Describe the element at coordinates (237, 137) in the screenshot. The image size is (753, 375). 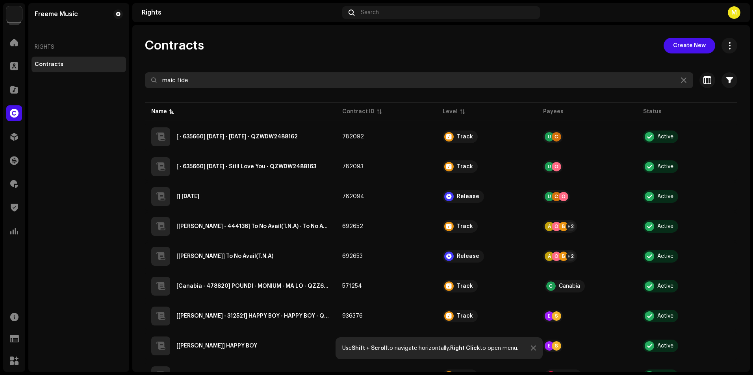
I see `div: [ - 635660] KARMA - KARMA - QZWDW2488162` at that location.